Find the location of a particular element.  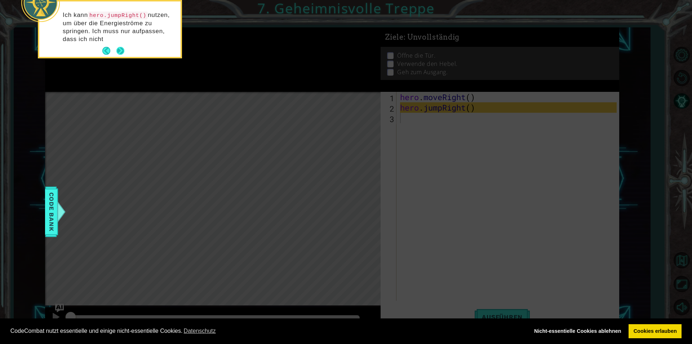

p: Ich kann nutzen, um über die Energieströme zu springen. Ich muss nur aufpassen, dass ich nicht is located at coordinates (119, 27).